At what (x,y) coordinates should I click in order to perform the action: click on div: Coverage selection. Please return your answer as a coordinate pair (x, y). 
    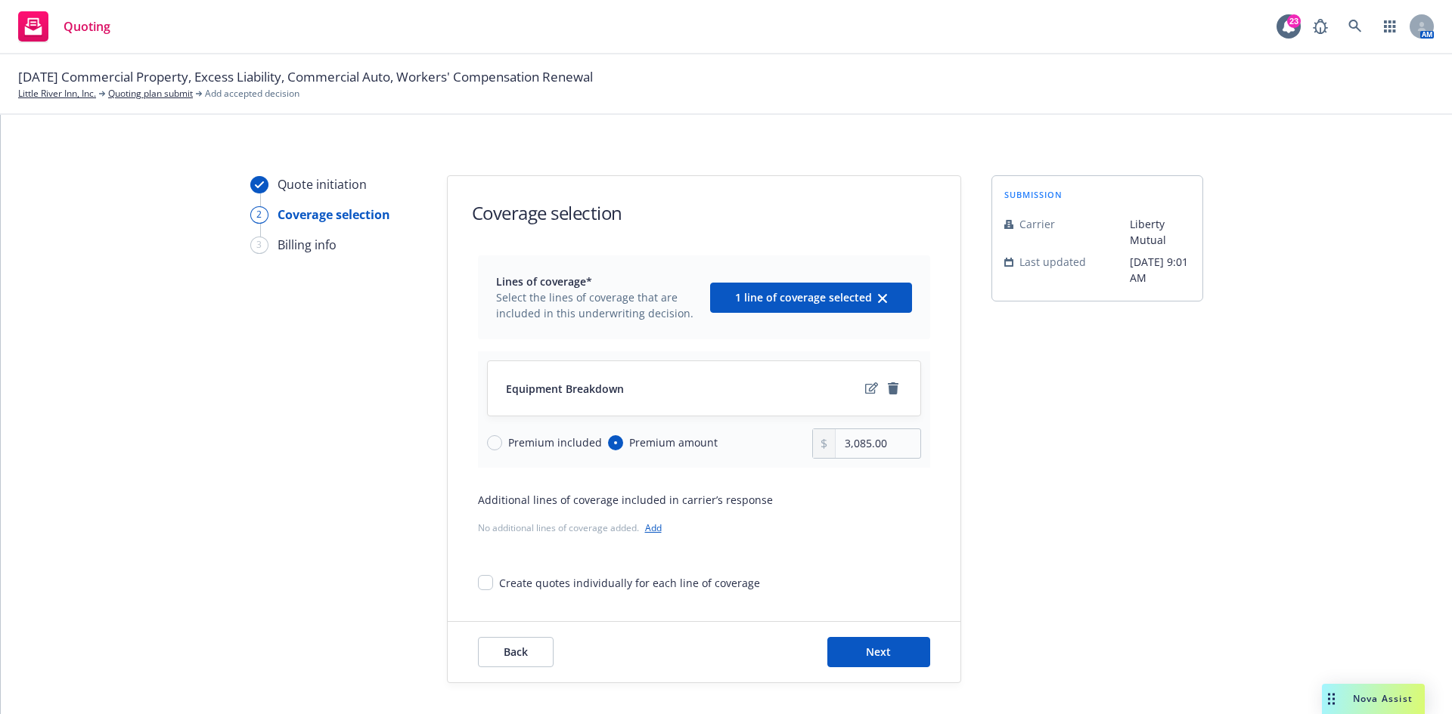
    Looking at the image, I should click on (333, 215).